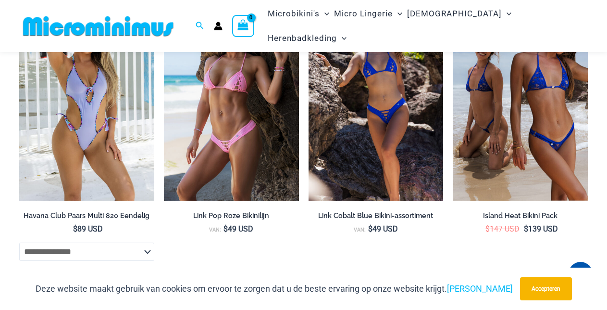 The height and width of the screenshot is (310, 607). What do you see at coordinates (243, 26) in the screenshot?
I see `a: Bekijk winkelwagen, leeg` at bounding box center [243, 26].